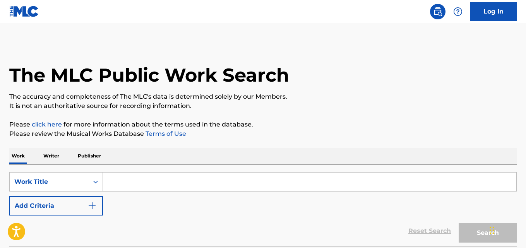 The width and height of the screenshot is (526, 248). I want to click on div: Work Title, so click(49, 182).